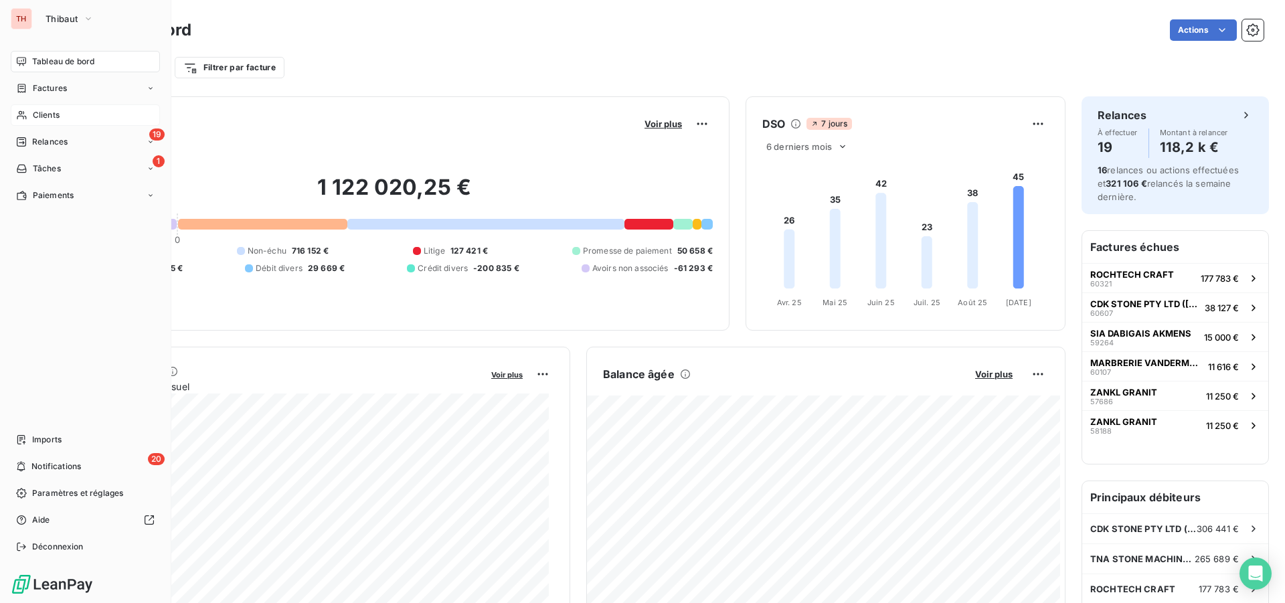  Describe the element at coordinates (78, 493) in the screenshot. I see `span: Paramètres et réglages` at that location.